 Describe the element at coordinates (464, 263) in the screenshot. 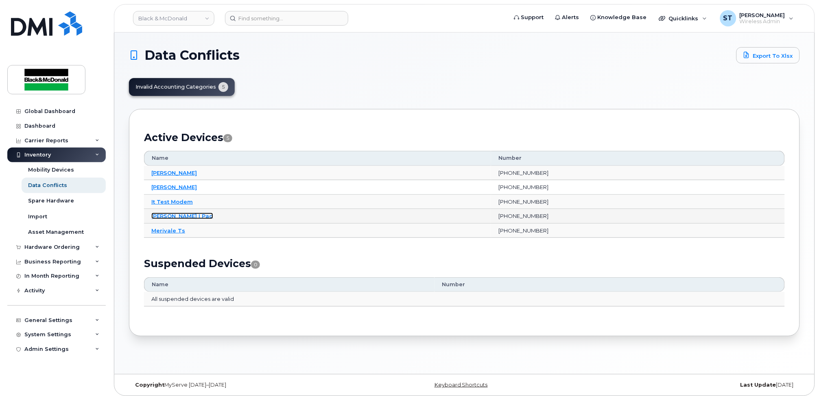

I see `h2: Suspended Devices` at that location.